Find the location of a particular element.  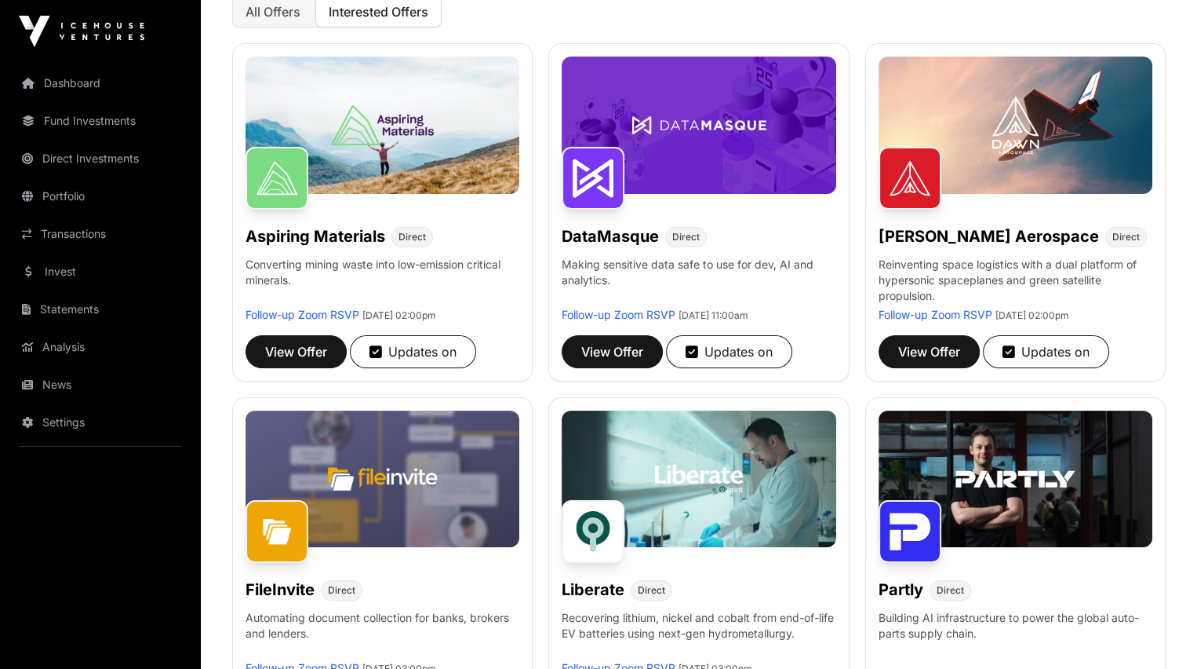

img: Aspiring-Banner.jpg is located at coordinates (382, 125).